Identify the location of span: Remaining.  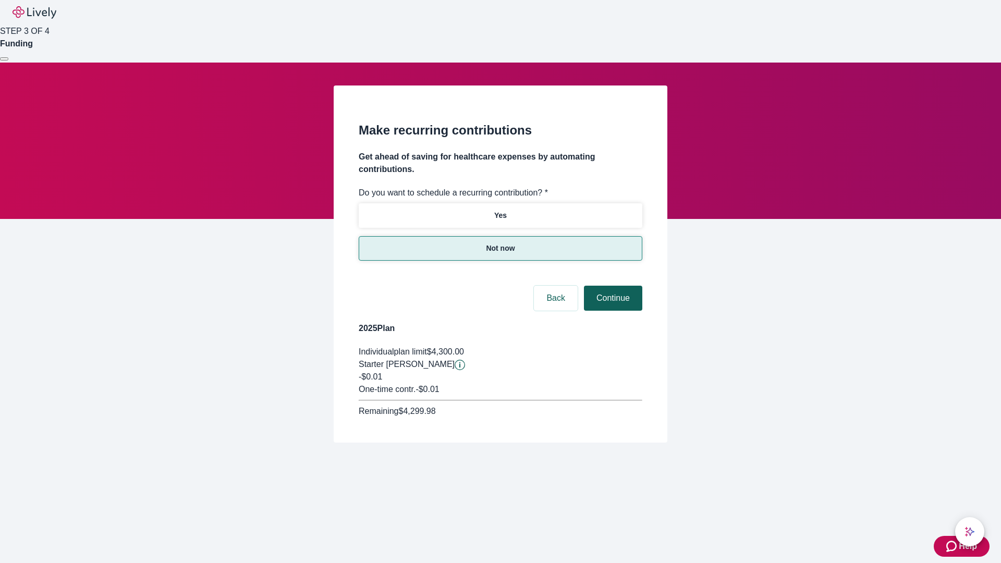
(379, 411).